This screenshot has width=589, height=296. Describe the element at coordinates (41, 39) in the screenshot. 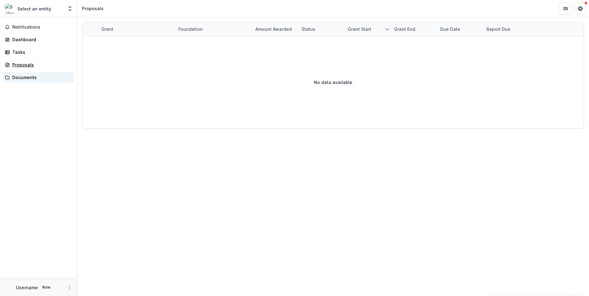

I see `div: Dashboard` at that location.